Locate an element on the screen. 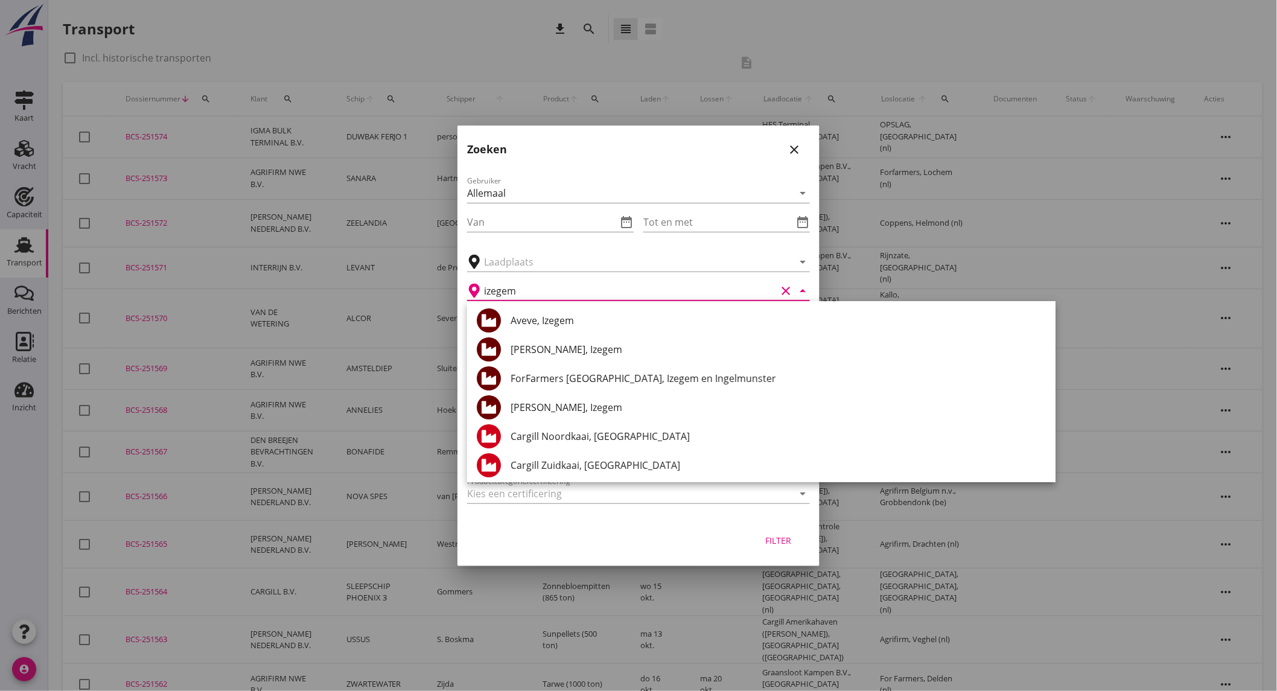 The width and height of the screenshot is (1277, 691). button: Filter is located at coordinates (778, 541).